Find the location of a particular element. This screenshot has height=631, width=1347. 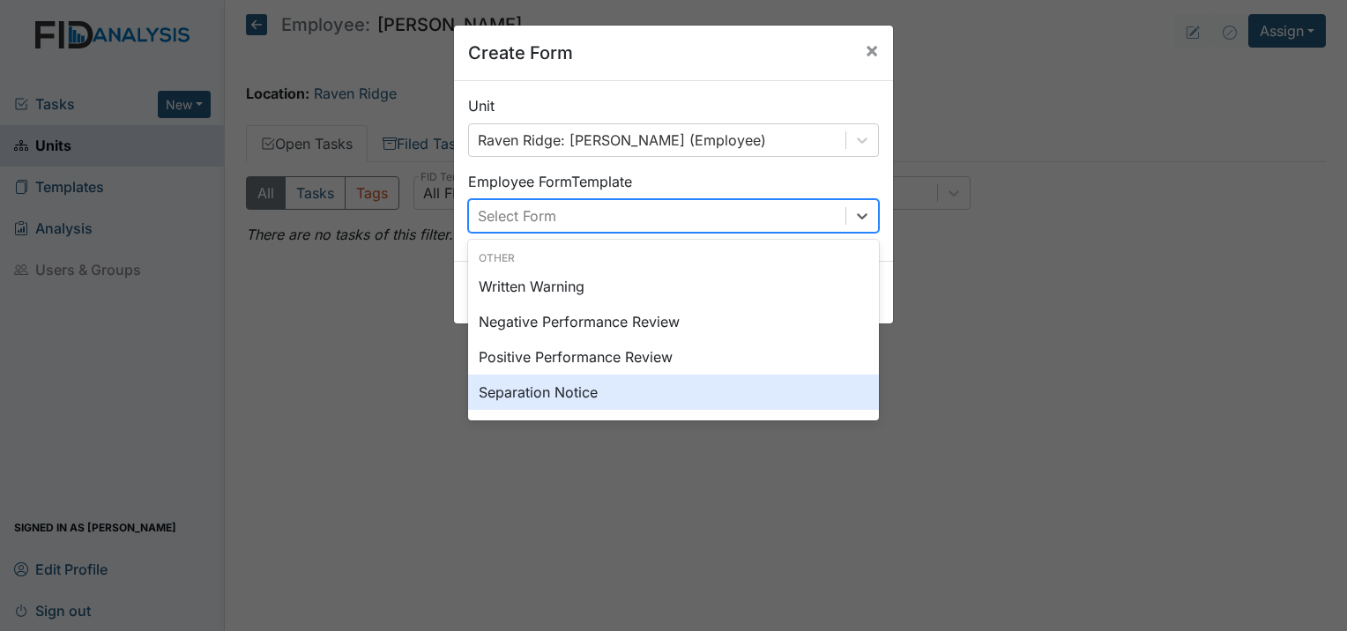

h5: Create Form is located at coordinates (520, 53).